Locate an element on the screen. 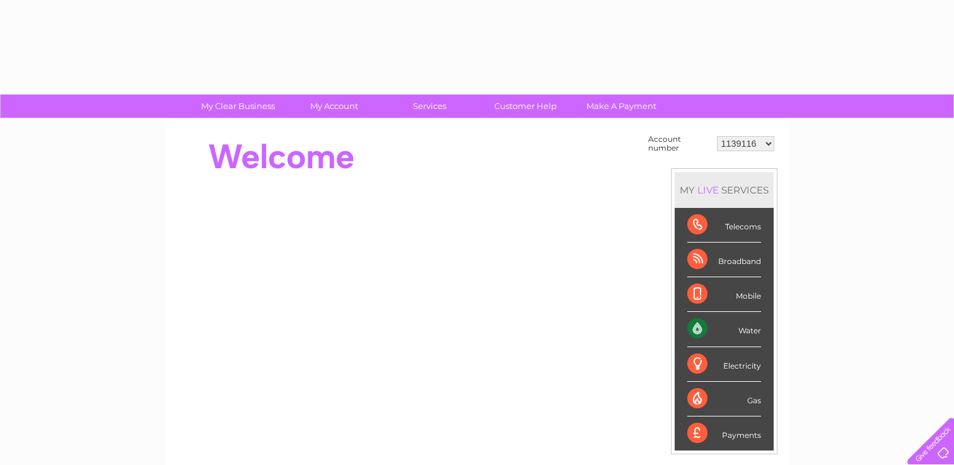 Image resolution: width=954 pixels, height=465 pixels. div: Telecoms is located at coordinates (724, 225).